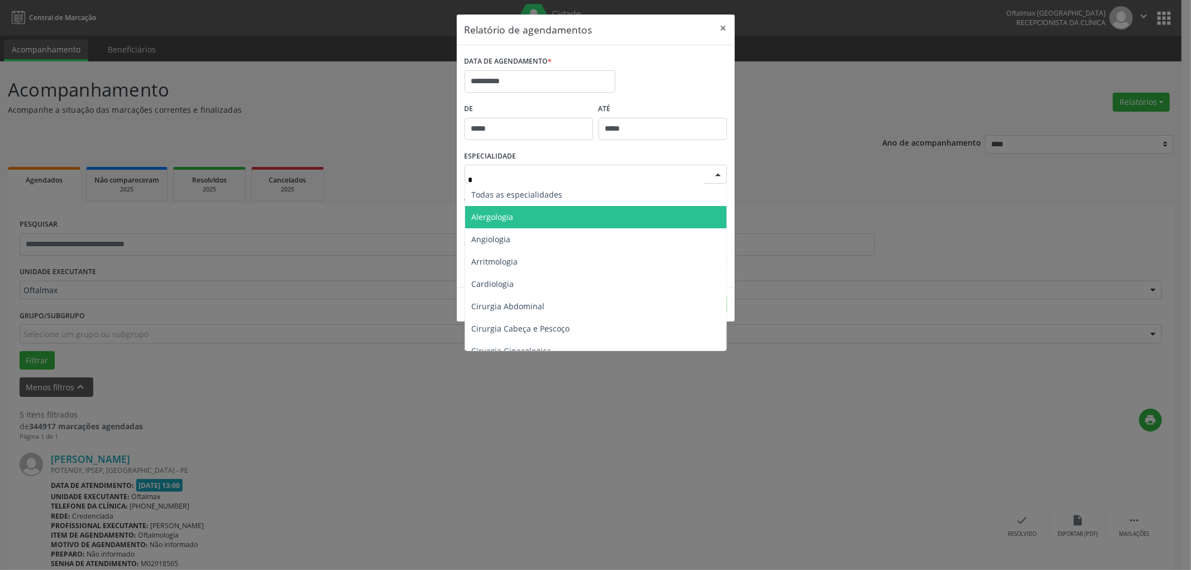 The height and width of the screenshot is (570, 1191). What do you see at coordinates (490, 156) in the screenshot?
I see `label: ESPECIALIDADE` at bounding box center [490, 156].